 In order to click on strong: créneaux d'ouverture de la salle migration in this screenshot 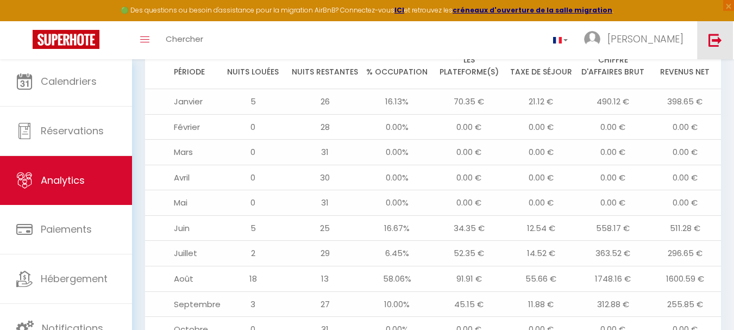, I will do `click(532, 10)`.